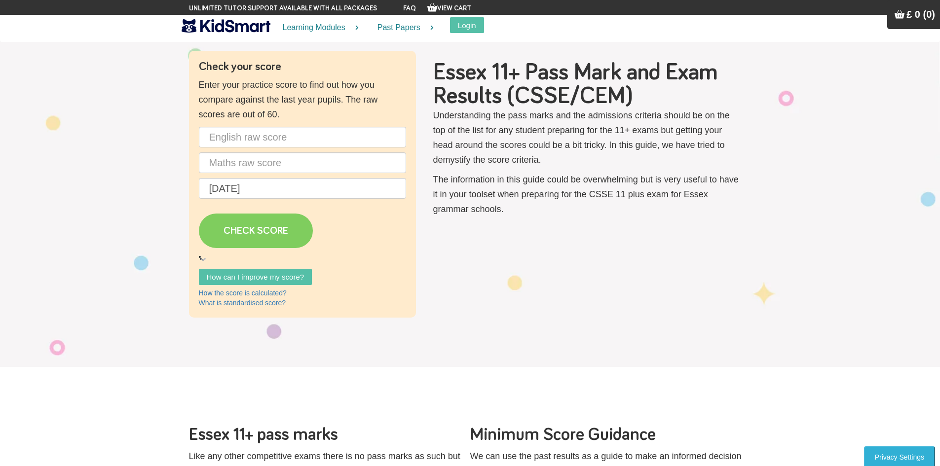  Describe the element at coordinates (587, 194) in the screenshot. I see `p: The information in this guide could be overwhelming but is very useful to have it in your toolset...` at that location.